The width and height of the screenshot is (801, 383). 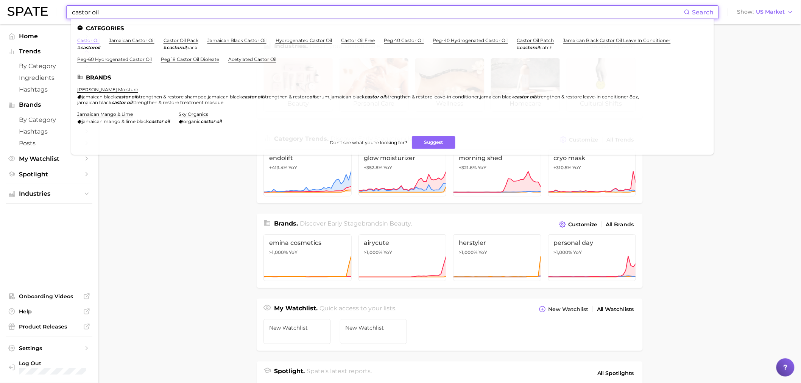 I want to click on span: strengthen & restore leave-in conditioner 8oz, so click(x=587, y=97).